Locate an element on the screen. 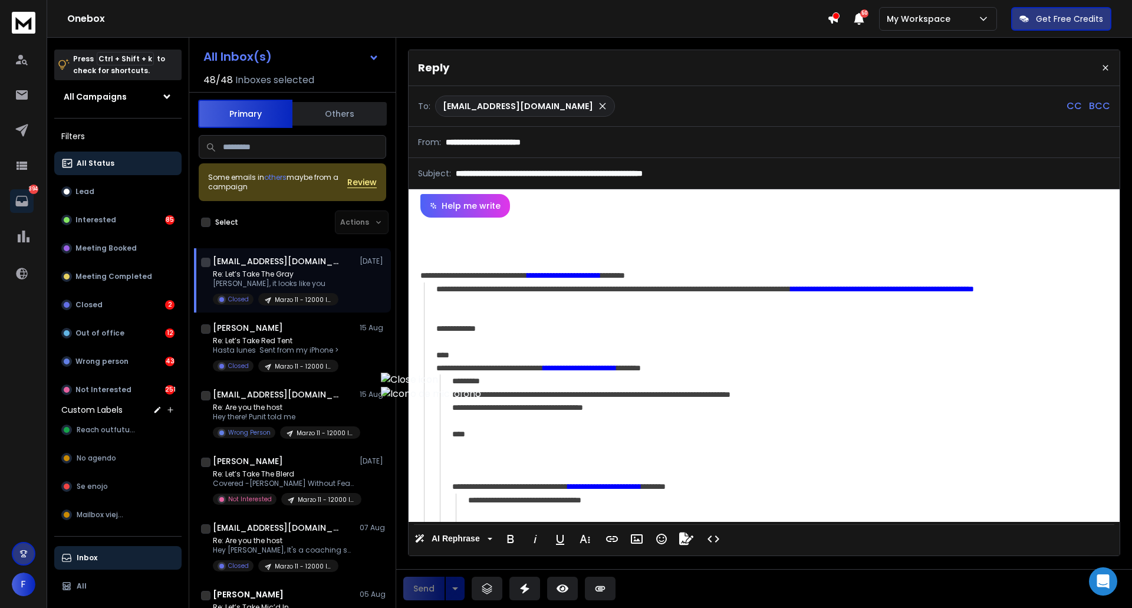 The height and width of the screenshot is (608, 1132). span: Review is located at coordinates (362, 182).